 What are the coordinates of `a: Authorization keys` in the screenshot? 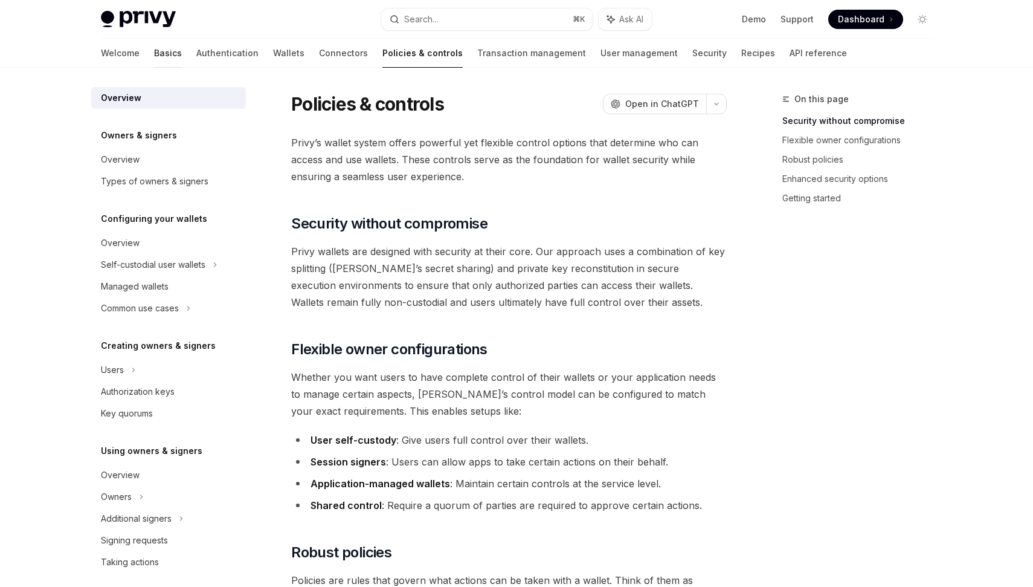 It's located at (169, 391).